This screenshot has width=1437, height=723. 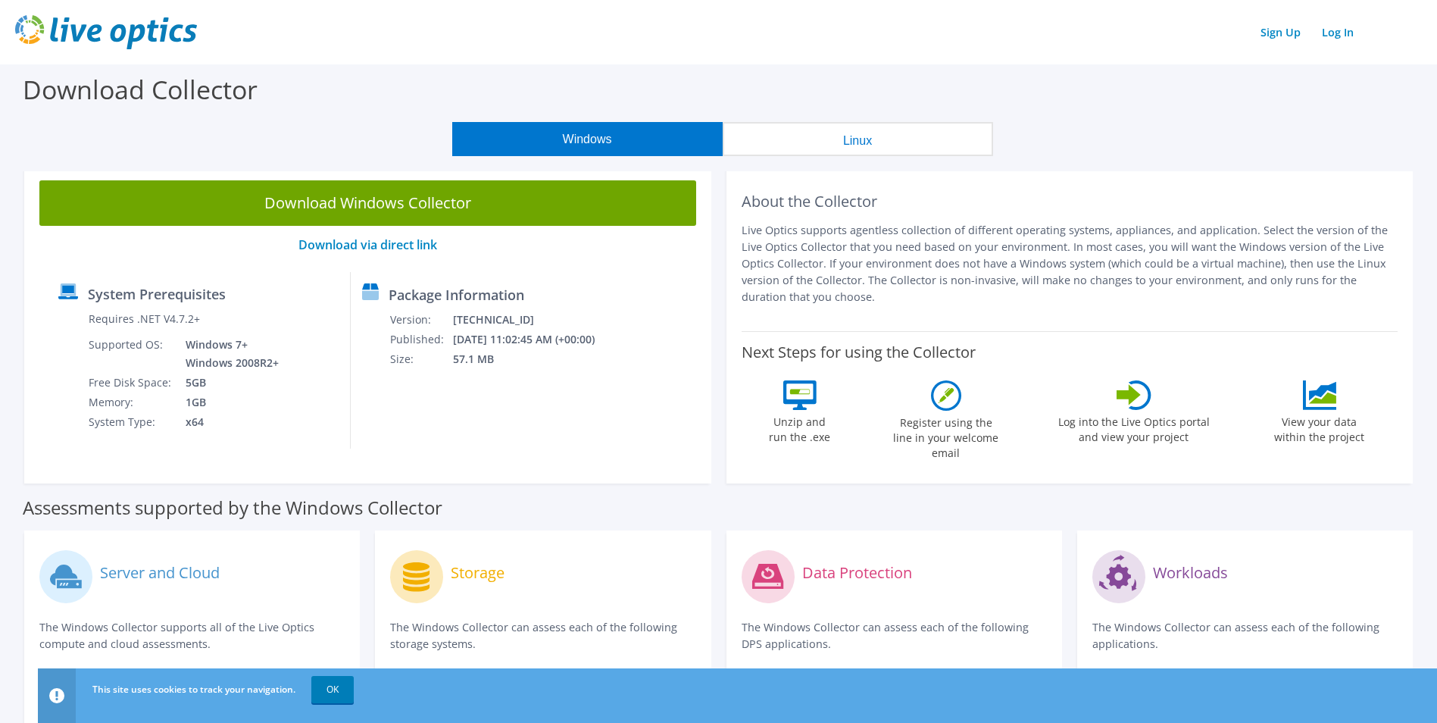 I want to click on img: live_optics_svg.svg, so click(x=106, y=32).